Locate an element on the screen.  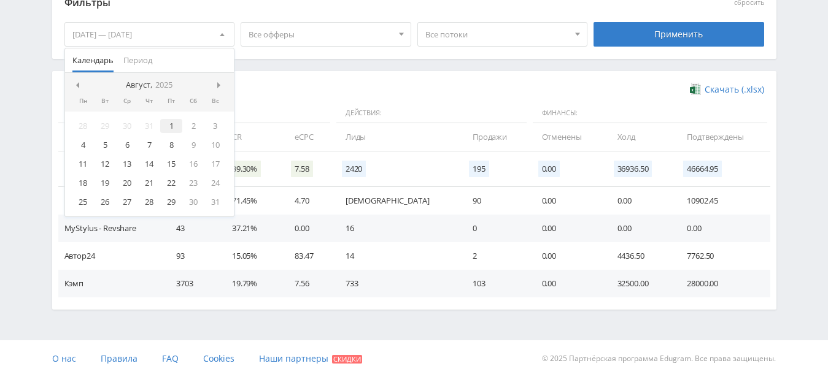
span: Скидки is located at coordinates (347, 360).